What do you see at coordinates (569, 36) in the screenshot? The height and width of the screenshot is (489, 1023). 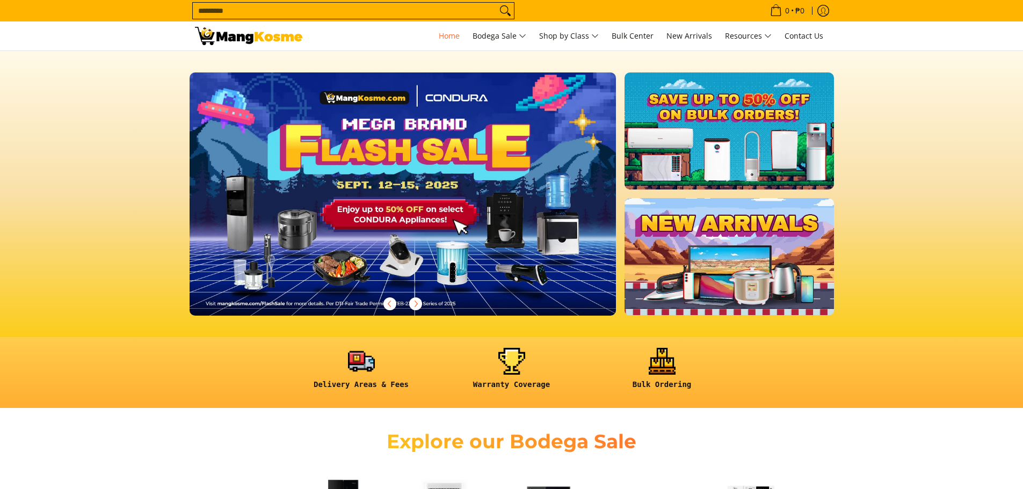 I see `a: Shop by Class` at bounding box center [569, 36].